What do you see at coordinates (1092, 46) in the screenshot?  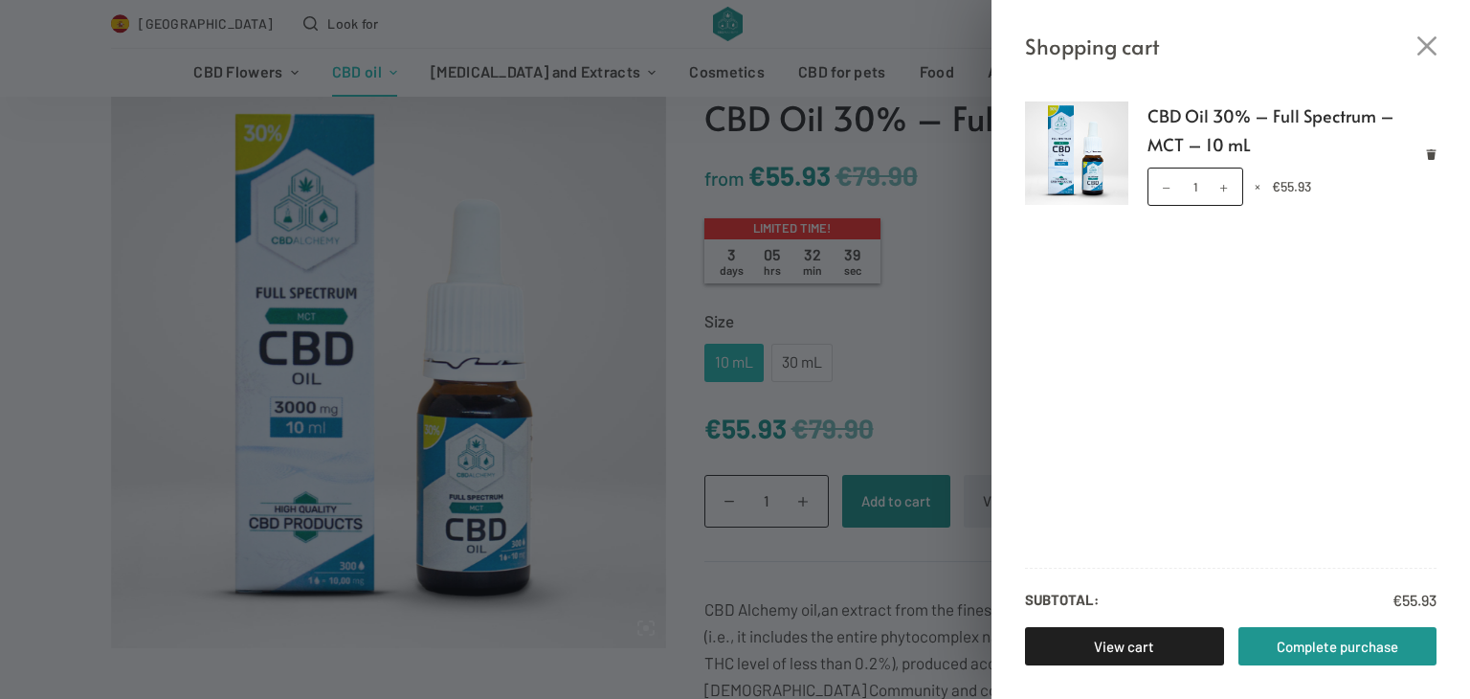 I see `font: Shopping cart` at bounding box center [1092, 46].